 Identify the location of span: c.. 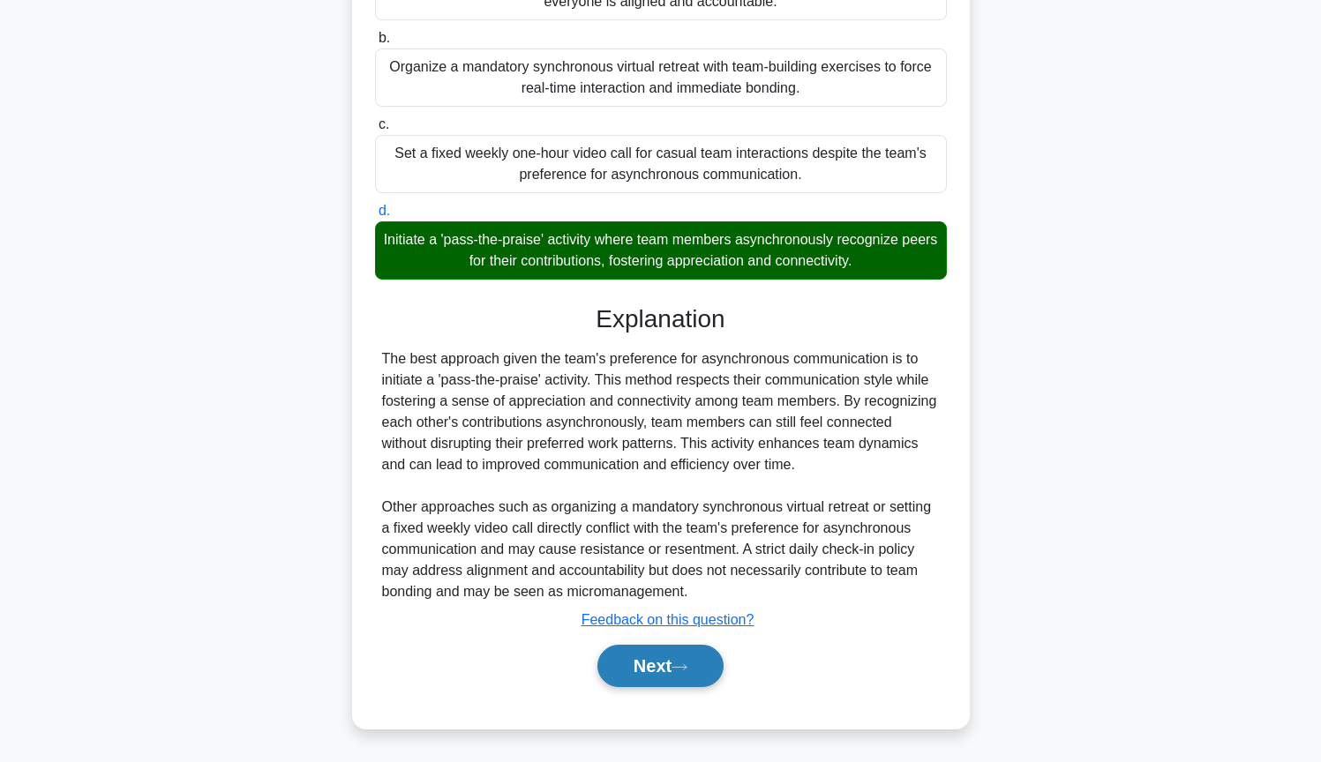
(384, 124).